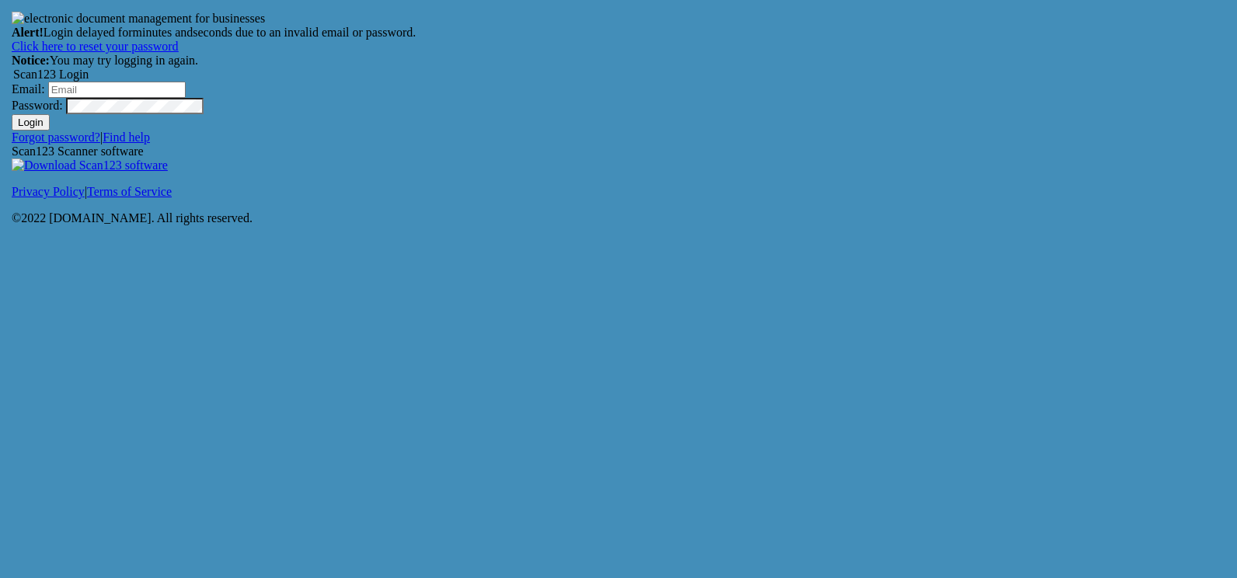 This screenshot has height=578, width=1237. I want to click on input: Email, so click(117, 89).